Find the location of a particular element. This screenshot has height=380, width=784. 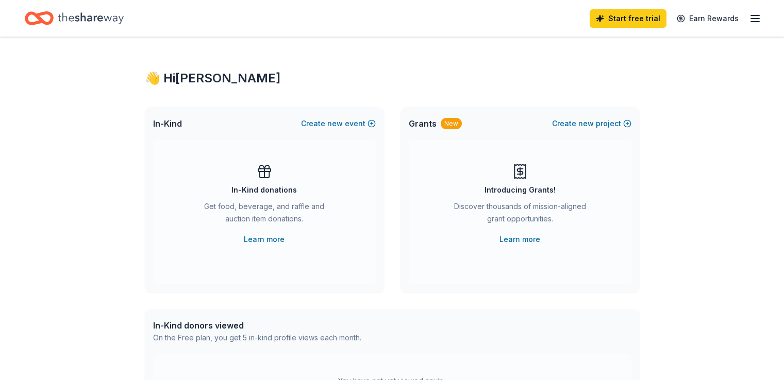

div: In-Kind donors viewed is located at coordinates (257, 326).